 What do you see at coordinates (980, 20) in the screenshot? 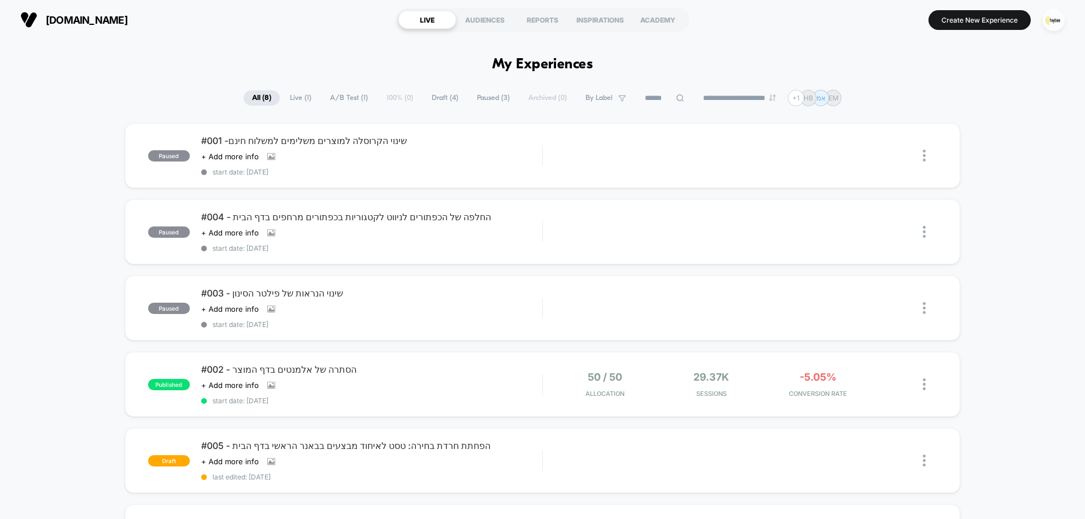
I see `button: Create New Experience` at bounding box center [980, 20].